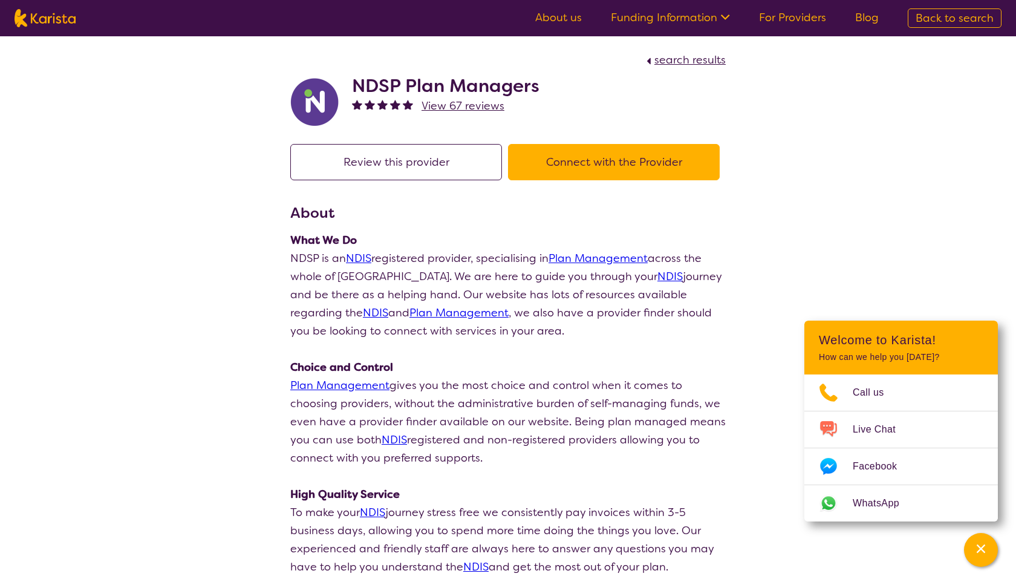 This screenshot has height=582, width=1016. What do you see at coordinates (901, 503) in the screenshot?
I see `a: Web link opens in a new tab.` at bounding box center [901, 503].